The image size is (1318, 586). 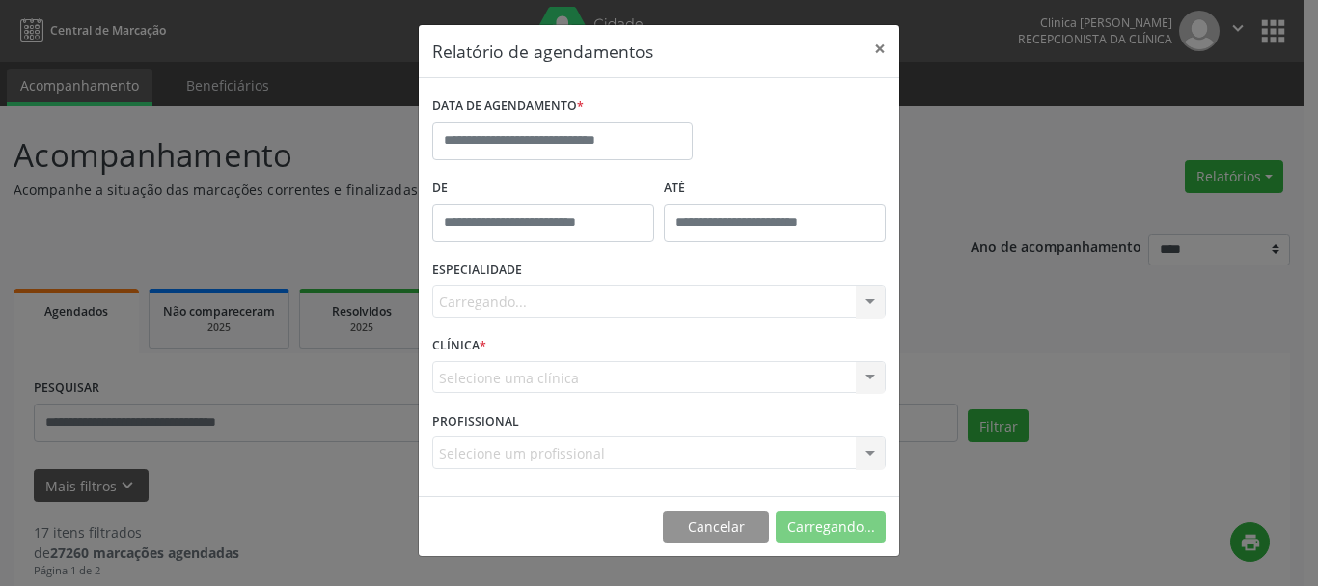 I want to click on button: Carregando..., so click(x=831, y=527).